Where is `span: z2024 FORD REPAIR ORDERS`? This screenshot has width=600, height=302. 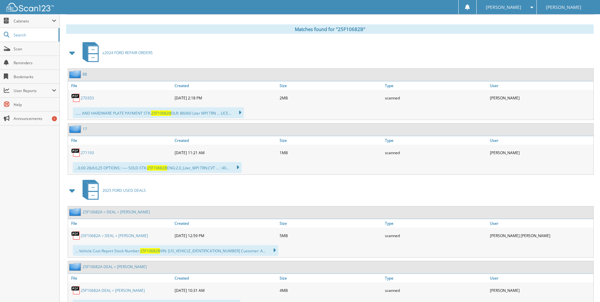
span: z2024 FORD REPAIR ORDERS is located at coordinates (127, 53).